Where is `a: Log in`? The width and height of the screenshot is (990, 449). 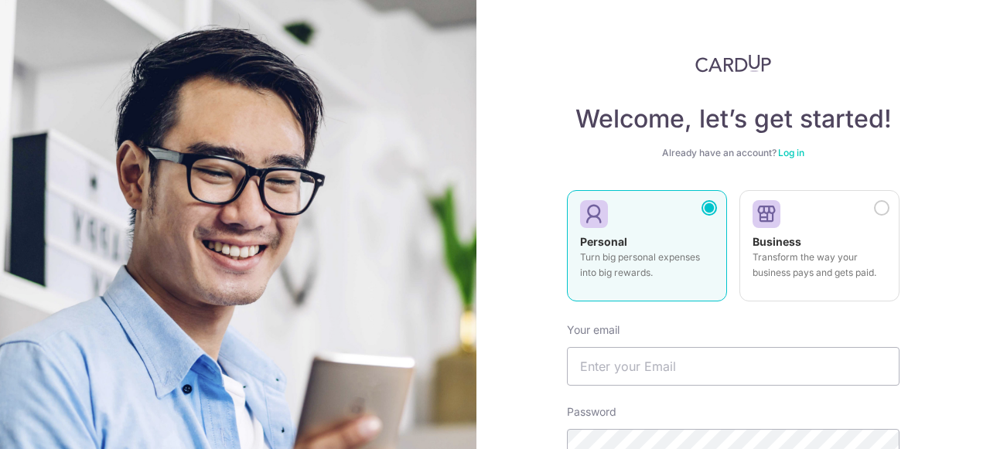
a: Log in is located at coordinates (791, 152).